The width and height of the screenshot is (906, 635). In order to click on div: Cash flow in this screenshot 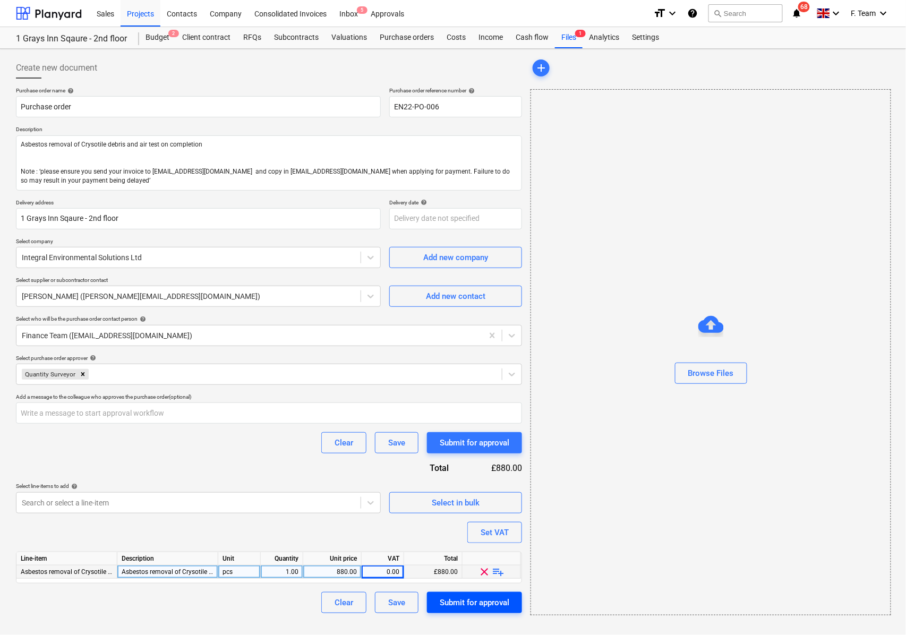, I will do `click(532, 38)`.